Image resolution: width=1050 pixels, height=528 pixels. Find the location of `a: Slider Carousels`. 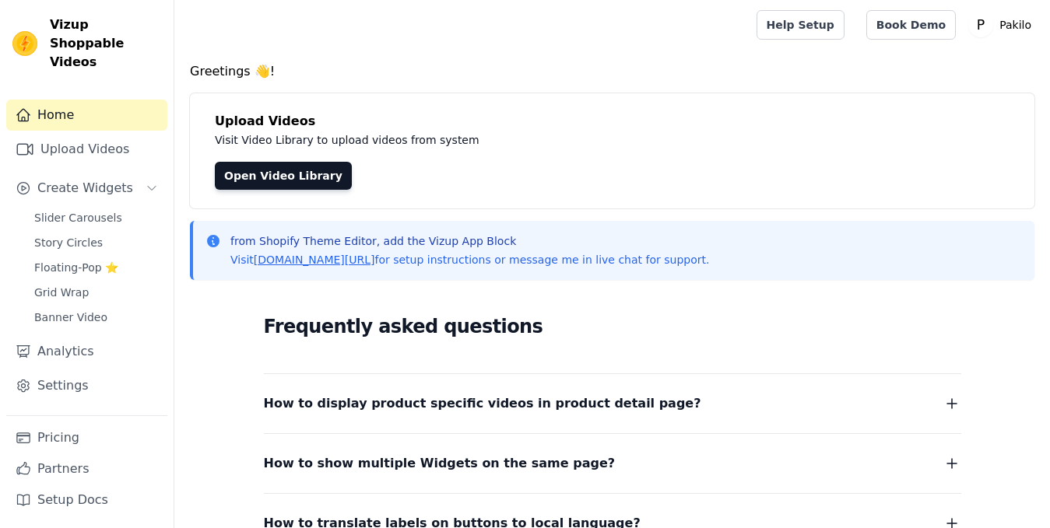

a: Slider Carousels is located at coordinates (96, 218).